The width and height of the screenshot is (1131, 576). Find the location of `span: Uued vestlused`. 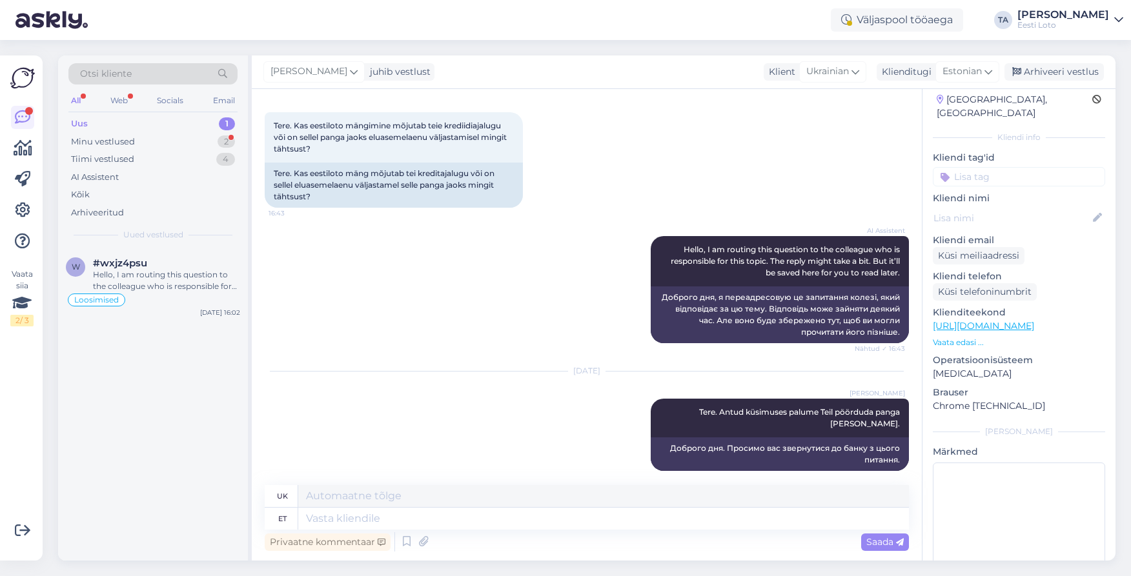

span: Uued vestlused is located at coordinates (153, 235).